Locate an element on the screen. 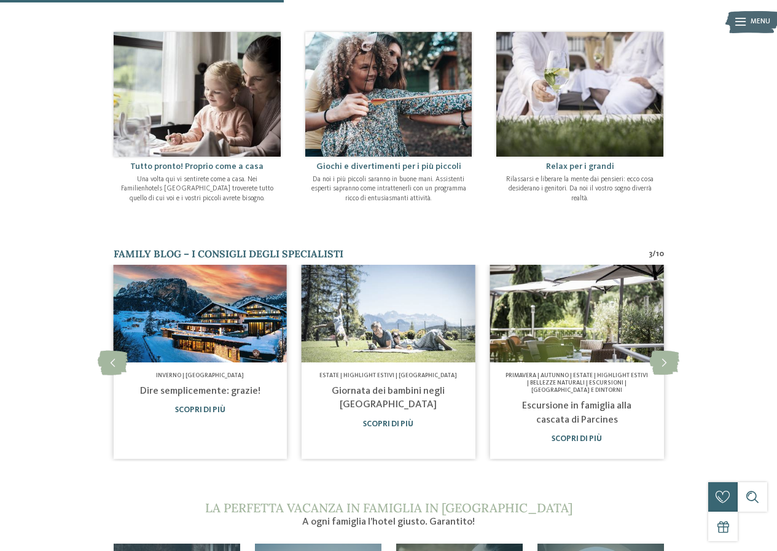 This screenshot has width=777, height=551. span: Giochi e divertimenti per i più piccoli is located at coordinates (389, 166).